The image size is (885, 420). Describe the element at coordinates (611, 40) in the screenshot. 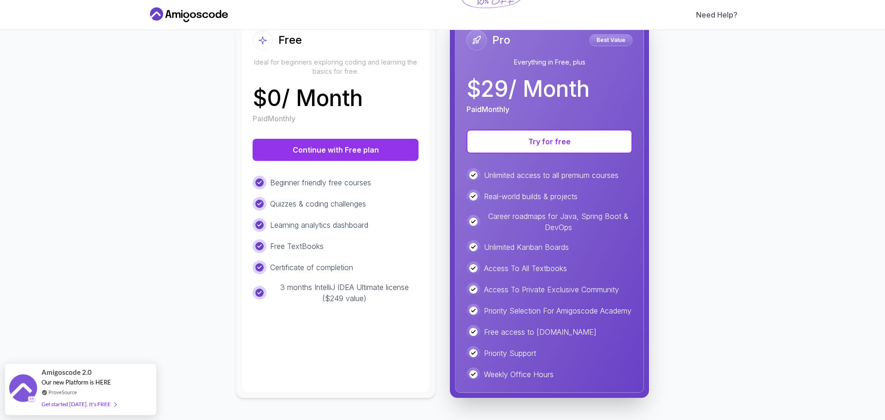

I see `p: Best Value` at that location.